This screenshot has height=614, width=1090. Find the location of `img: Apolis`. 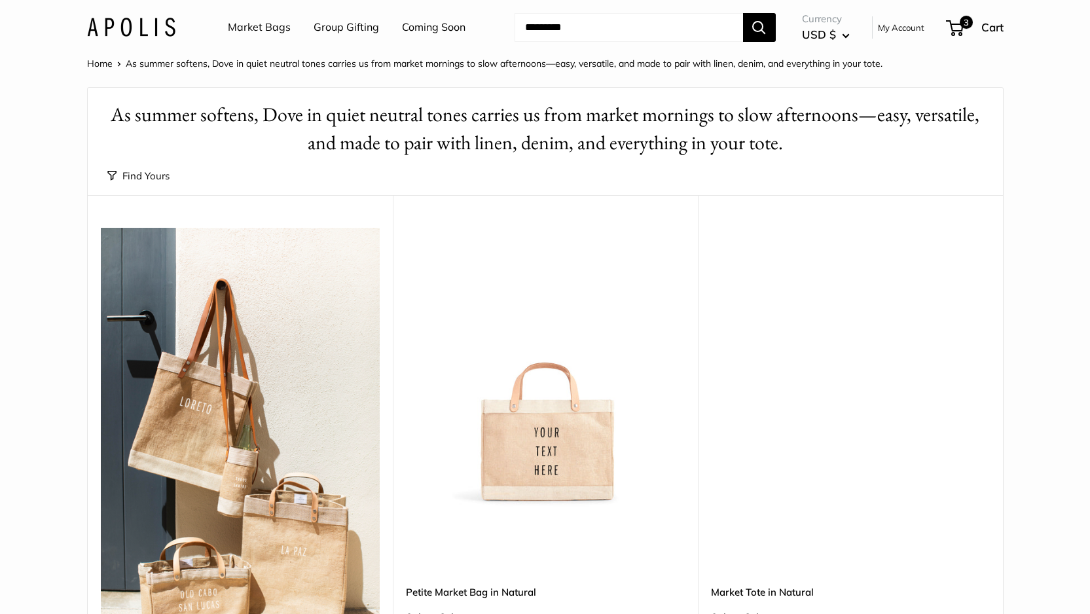

img: Apolis is located at coordinates (131, 27).